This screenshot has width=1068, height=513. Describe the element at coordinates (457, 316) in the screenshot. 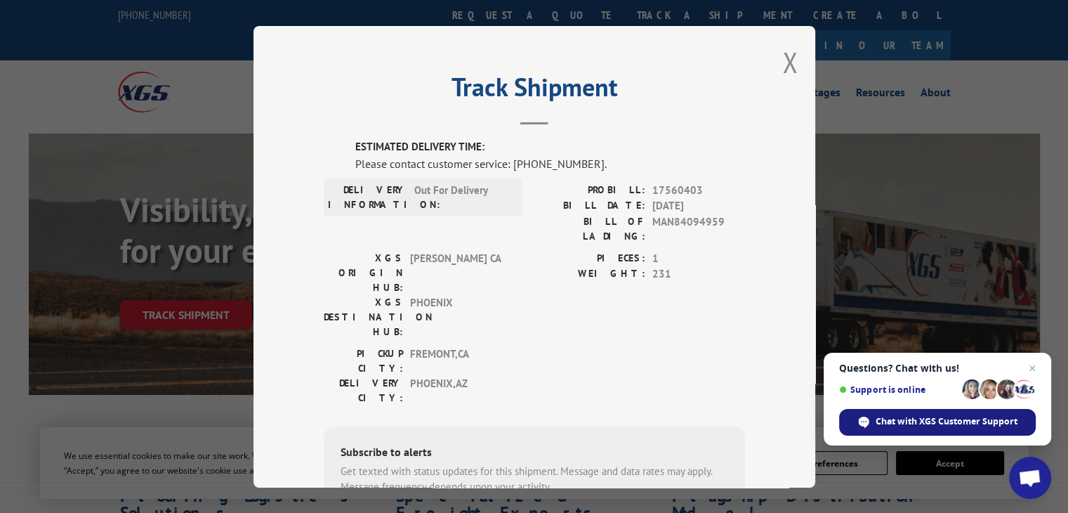

I see `span: PHOENIX` at that location.